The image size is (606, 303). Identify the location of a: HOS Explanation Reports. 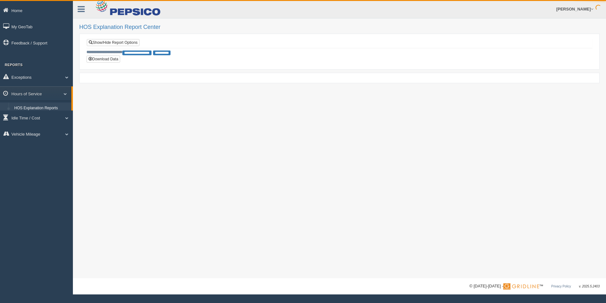
(41, 108).